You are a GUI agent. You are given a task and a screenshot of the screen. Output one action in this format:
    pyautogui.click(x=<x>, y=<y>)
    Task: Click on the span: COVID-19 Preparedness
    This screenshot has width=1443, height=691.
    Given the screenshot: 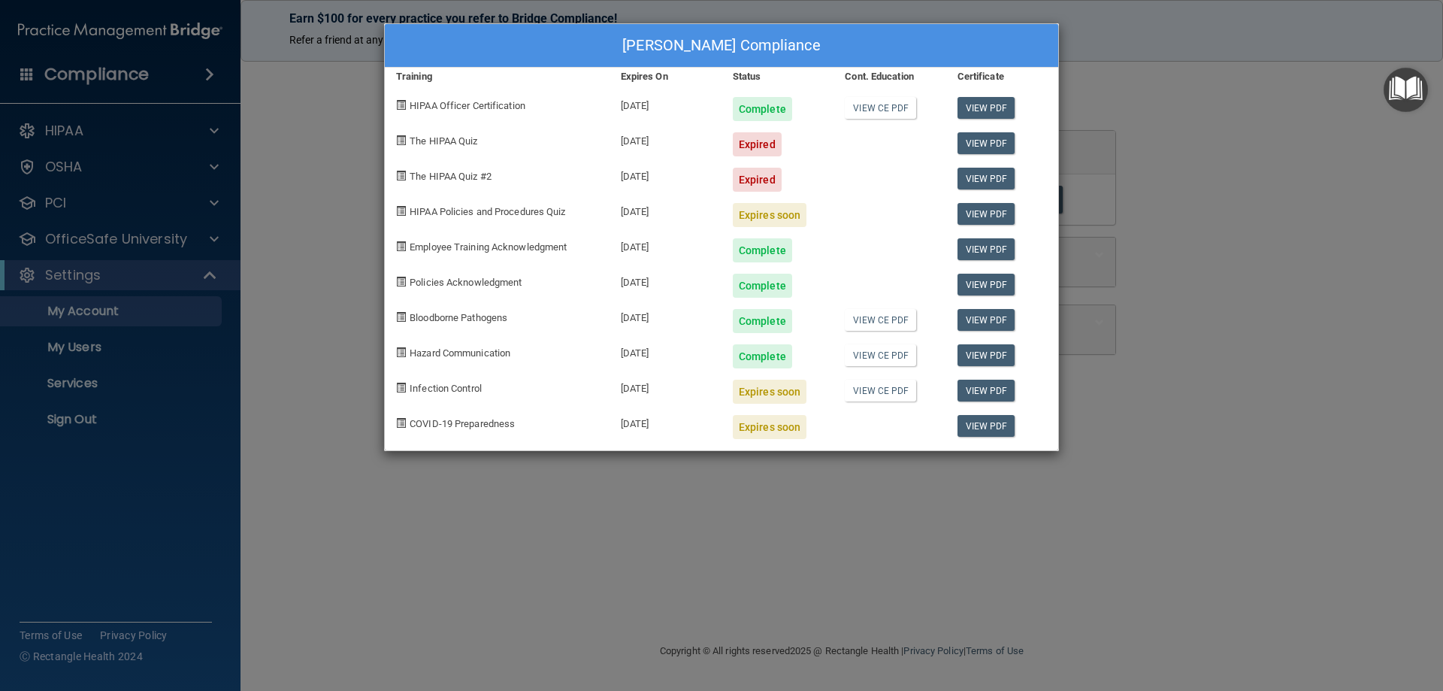 What is the action you would take?
    pyautogui.click(x=462, y=423)
    